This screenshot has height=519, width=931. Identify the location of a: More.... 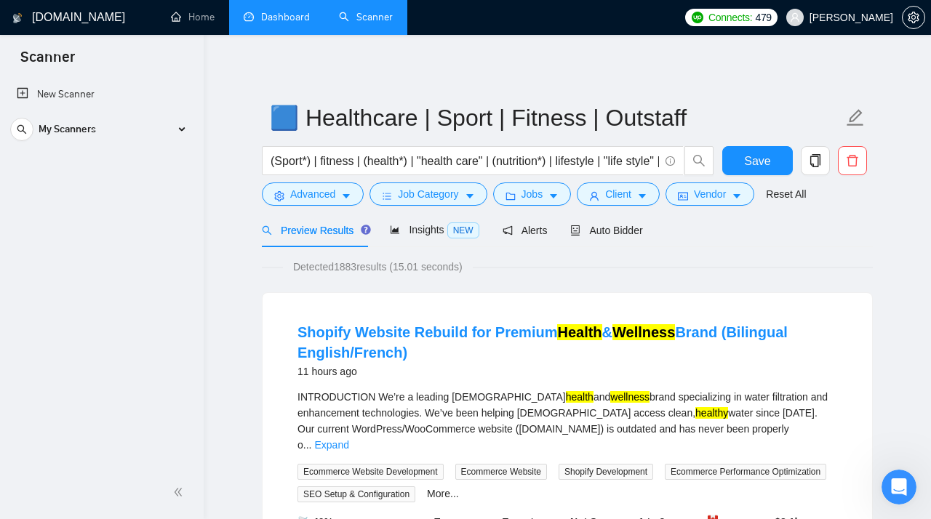
(443, 494).